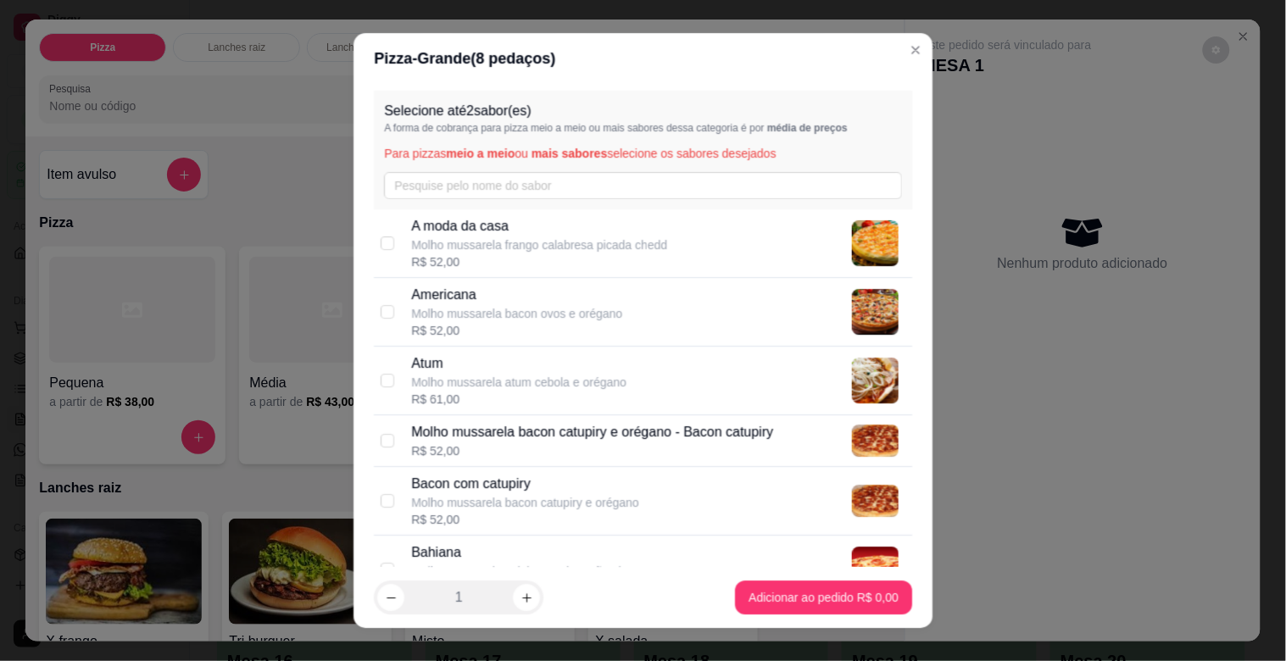 This screenshot has width=1286, height=661. Describe the element at coordinates (540, 553) in the screenshot. I see `p: Bahiana` at that location.